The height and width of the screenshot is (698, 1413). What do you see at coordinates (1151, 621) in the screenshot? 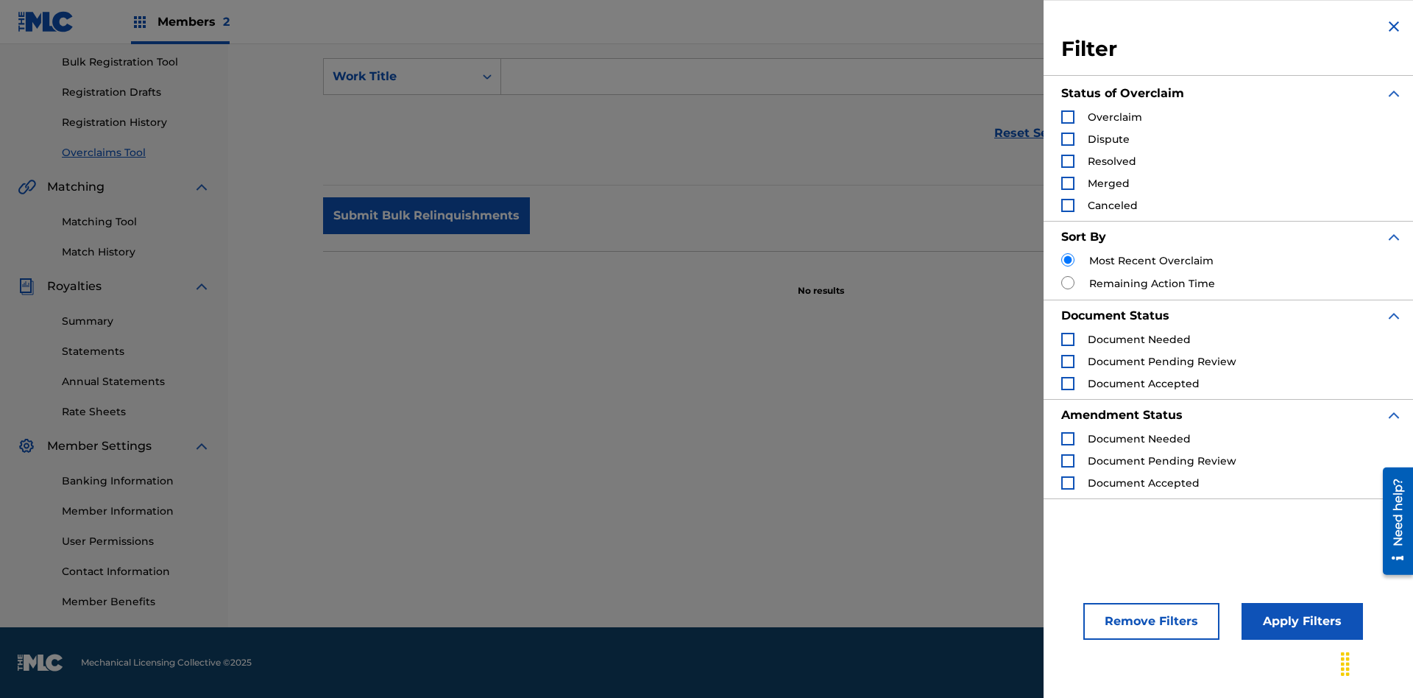
I see `button: Remove Filters` at bounding box center [1151, 621].